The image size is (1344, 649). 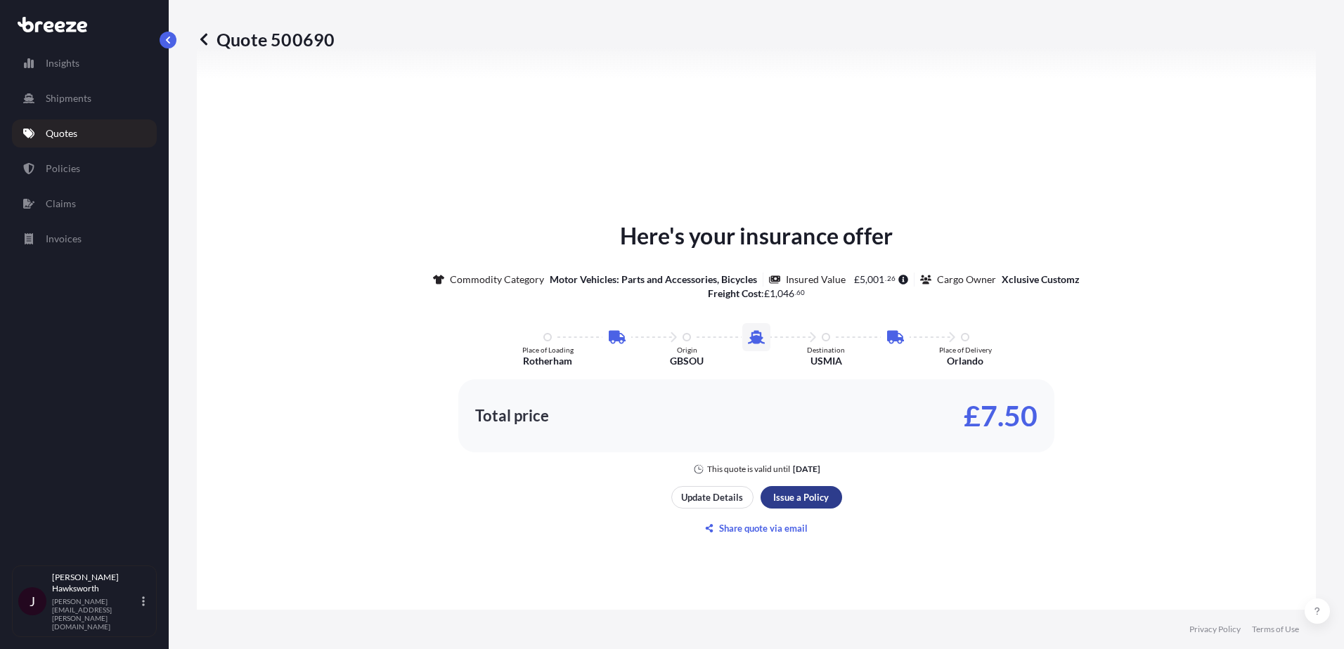 What do you see at coordinates (801, 498) in the screenshot?
I see `p: Issue a Policy` at bounding box center [801, 498].